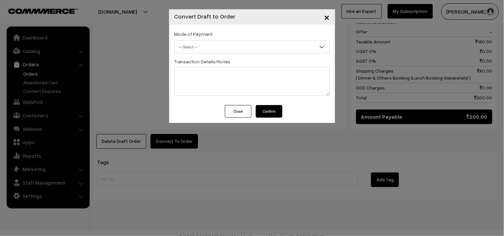 This screenshot has height=236, width=504. I want to click on label: Mode of Payment, so click(194, 34).